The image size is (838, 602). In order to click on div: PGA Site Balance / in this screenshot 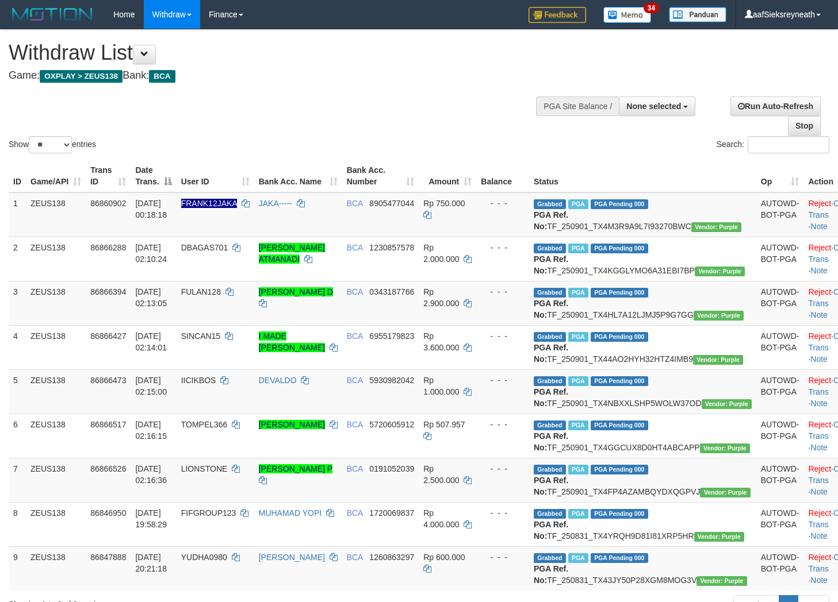, I will do `click(577, 106)`.